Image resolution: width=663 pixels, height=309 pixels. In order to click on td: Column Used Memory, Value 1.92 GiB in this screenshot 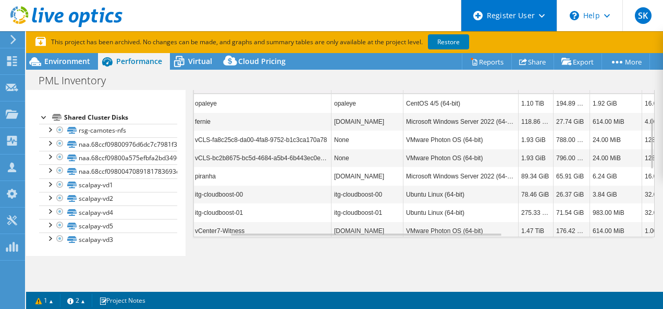, I will do `click(616, 104)`.